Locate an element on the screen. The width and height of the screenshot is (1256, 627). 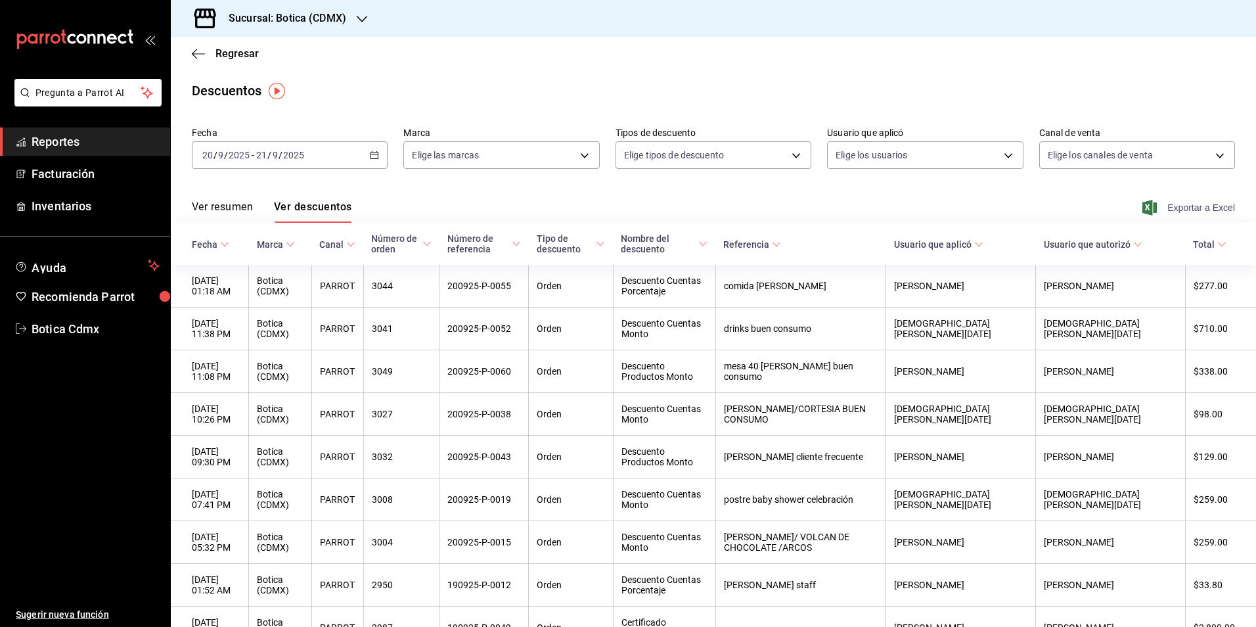
span: Fecha is located at coordinates (210, 244).